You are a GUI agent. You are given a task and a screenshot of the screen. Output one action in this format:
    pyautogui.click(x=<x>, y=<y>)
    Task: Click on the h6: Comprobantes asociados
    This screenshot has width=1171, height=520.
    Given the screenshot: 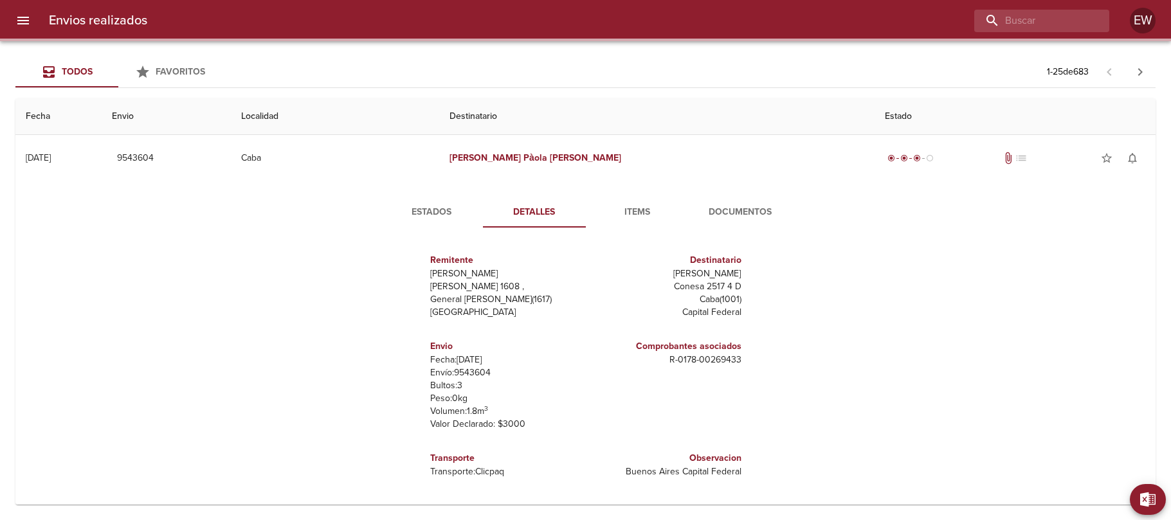 What is the action you would take?
    pyautogui.click(x=666, y=347)
    